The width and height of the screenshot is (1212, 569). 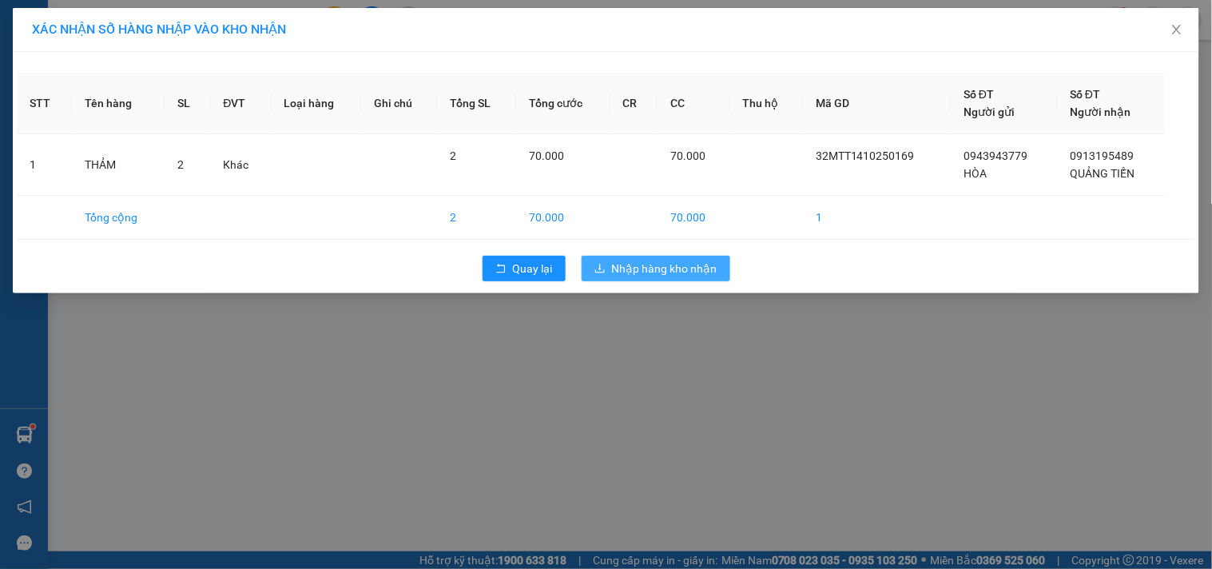 What do you see at coordinates (656, 268) in the screenshot?
I see `button: downloadNhập hàng kho nhận` at bounding box center [656, 268].